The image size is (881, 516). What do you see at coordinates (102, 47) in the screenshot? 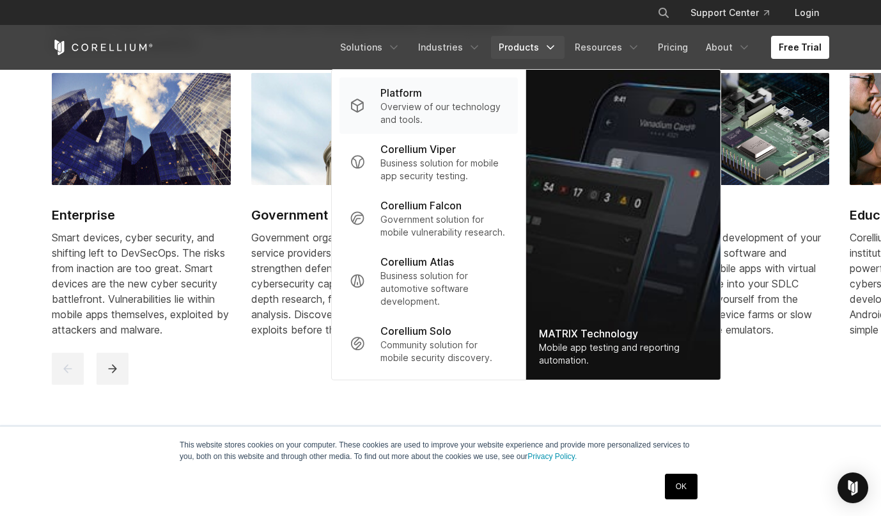
I see `a: Corellium Home` at bounding box center [102, 47].